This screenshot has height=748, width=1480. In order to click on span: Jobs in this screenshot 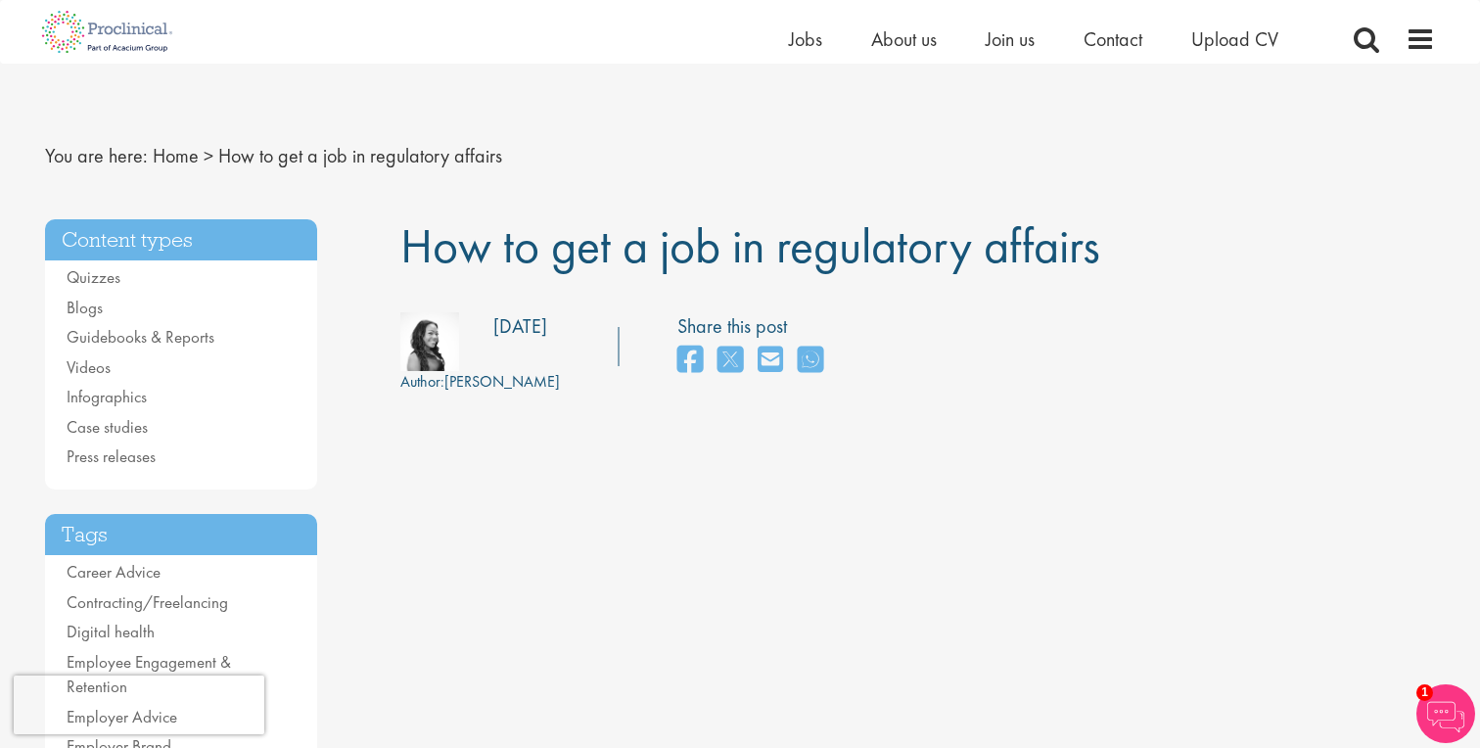, I will do `click(806, 39)`.